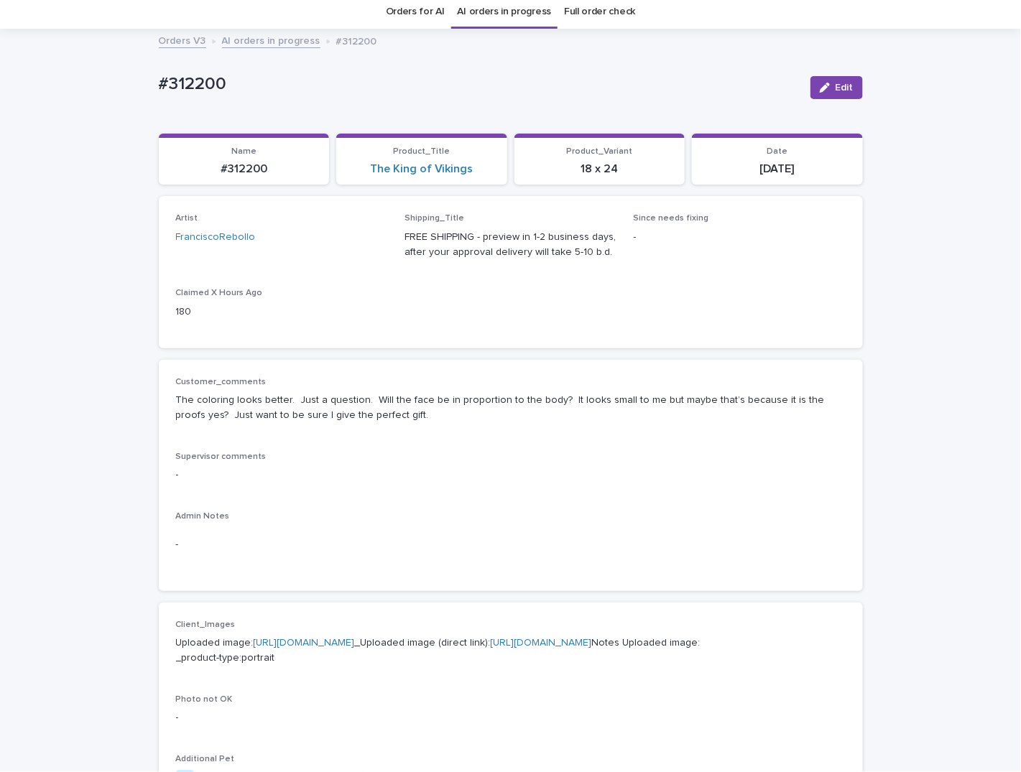  What do you see at coordinates (183, 40) in the screenshot?
I see `a: Orders V3` at bounding box center [183, 40].